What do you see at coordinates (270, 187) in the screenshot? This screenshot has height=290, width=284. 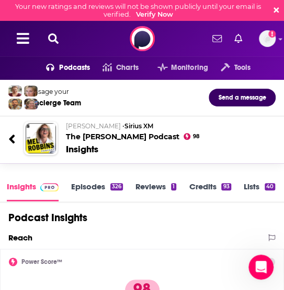 I see `div: 40` at bounding box center [270, 187].